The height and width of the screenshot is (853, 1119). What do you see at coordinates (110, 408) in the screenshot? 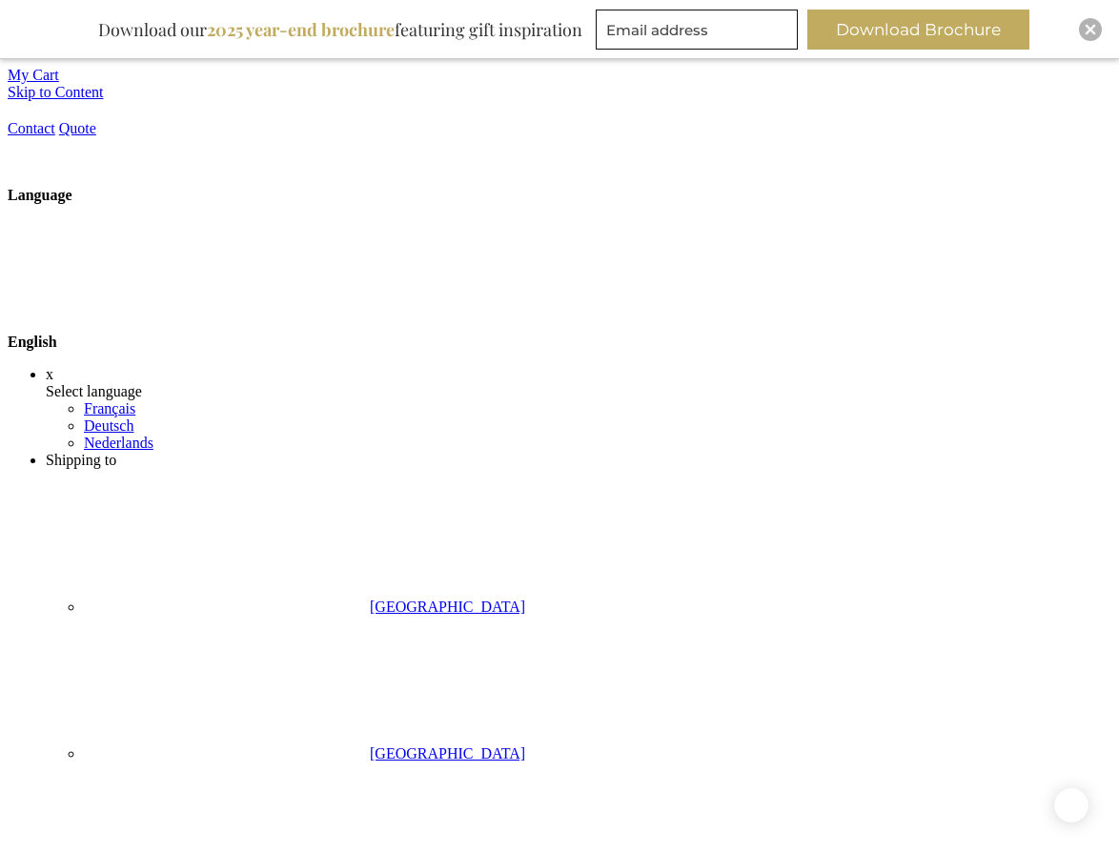
I see `a: Français` at bounding box center [110, 408].